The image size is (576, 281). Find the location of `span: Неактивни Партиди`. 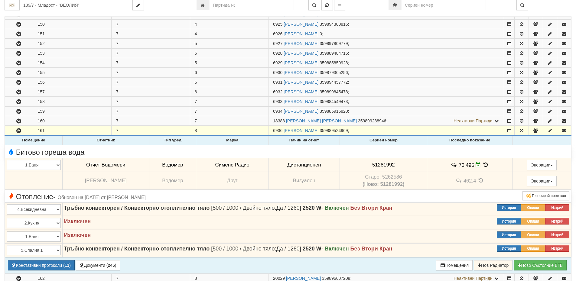

span: Неактивни Партиди is located at coordinates (473, 121).